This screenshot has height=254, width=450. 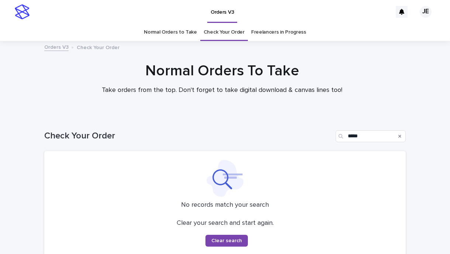 What do you see at coordinates (22, 12) in the screenshot?
I see `img: stacker-logo-s-only.png` at bounding box center [22, 12].